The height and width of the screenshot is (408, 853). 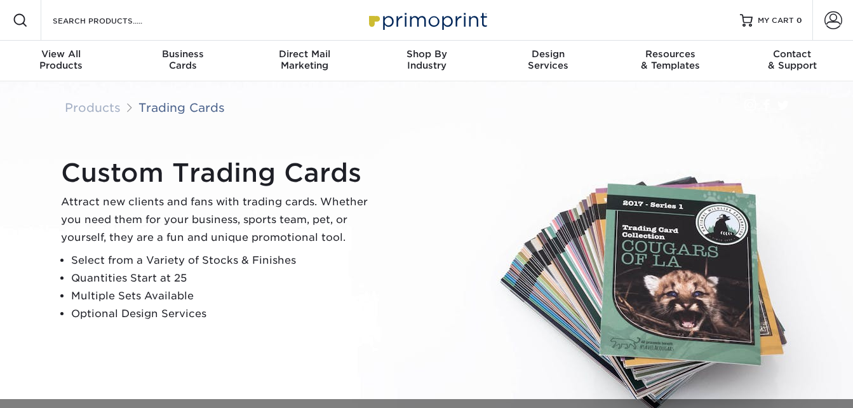 What do you see at coordinates (427, 54) in the screenshot?
I see `span: Shop By` at bounding box center [427, 54].